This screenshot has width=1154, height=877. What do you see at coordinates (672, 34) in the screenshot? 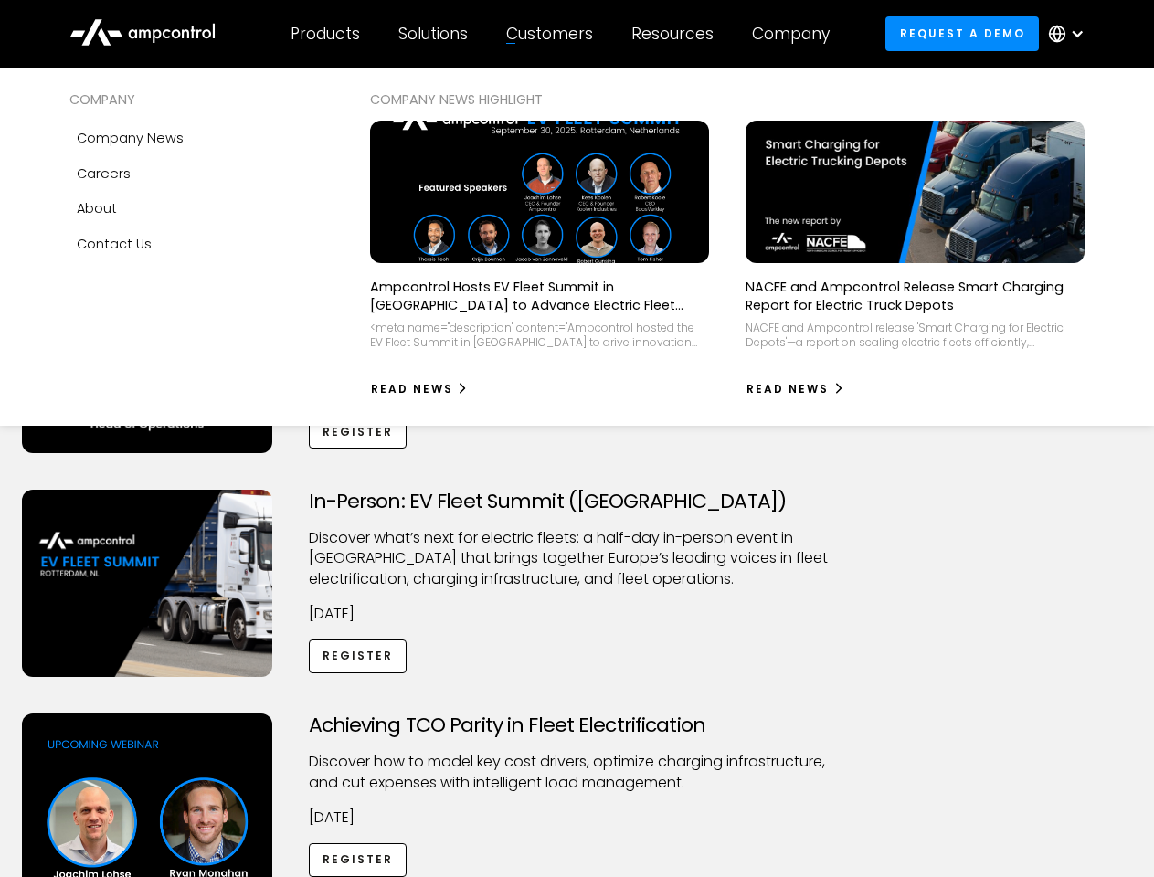
I see `div: Resources` at bounding box center [672, 34].